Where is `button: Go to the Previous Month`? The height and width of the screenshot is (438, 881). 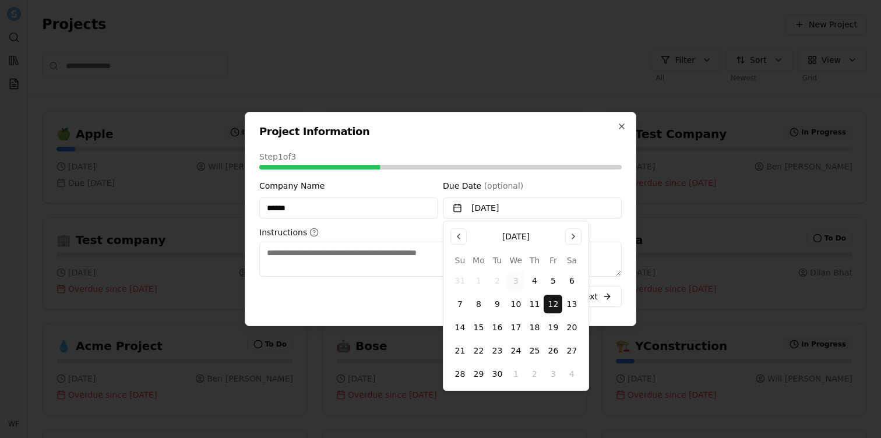
button: Go to the Previous Month is located at coordinates (459, 237).